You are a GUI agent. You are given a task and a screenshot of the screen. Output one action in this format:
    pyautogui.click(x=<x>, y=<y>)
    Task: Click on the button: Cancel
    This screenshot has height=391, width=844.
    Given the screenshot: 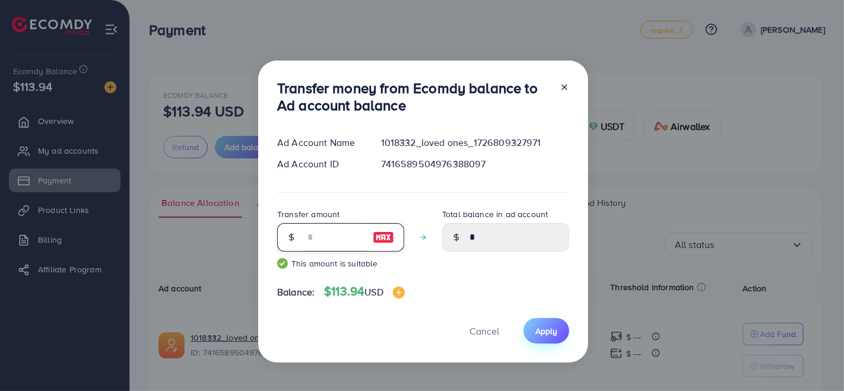 What is the action you would take?
    pyautogui.click(x=484, y=330)
    